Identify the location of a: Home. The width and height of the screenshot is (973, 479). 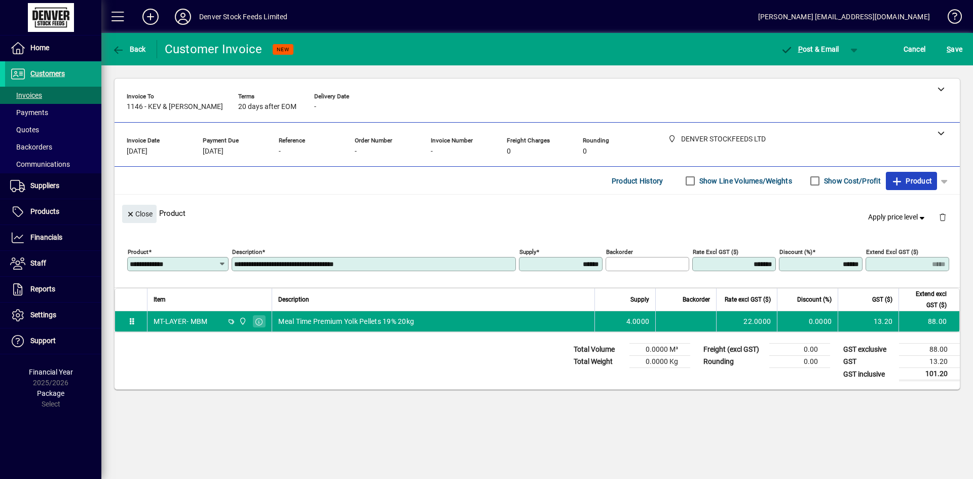
(53, 48).